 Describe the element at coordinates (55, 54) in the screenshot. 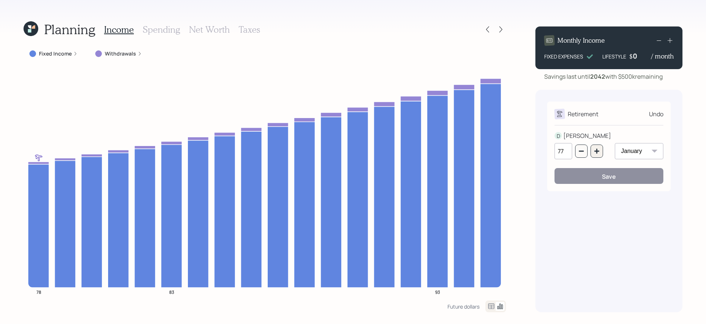

I see `label: Fixed Income` at that location.